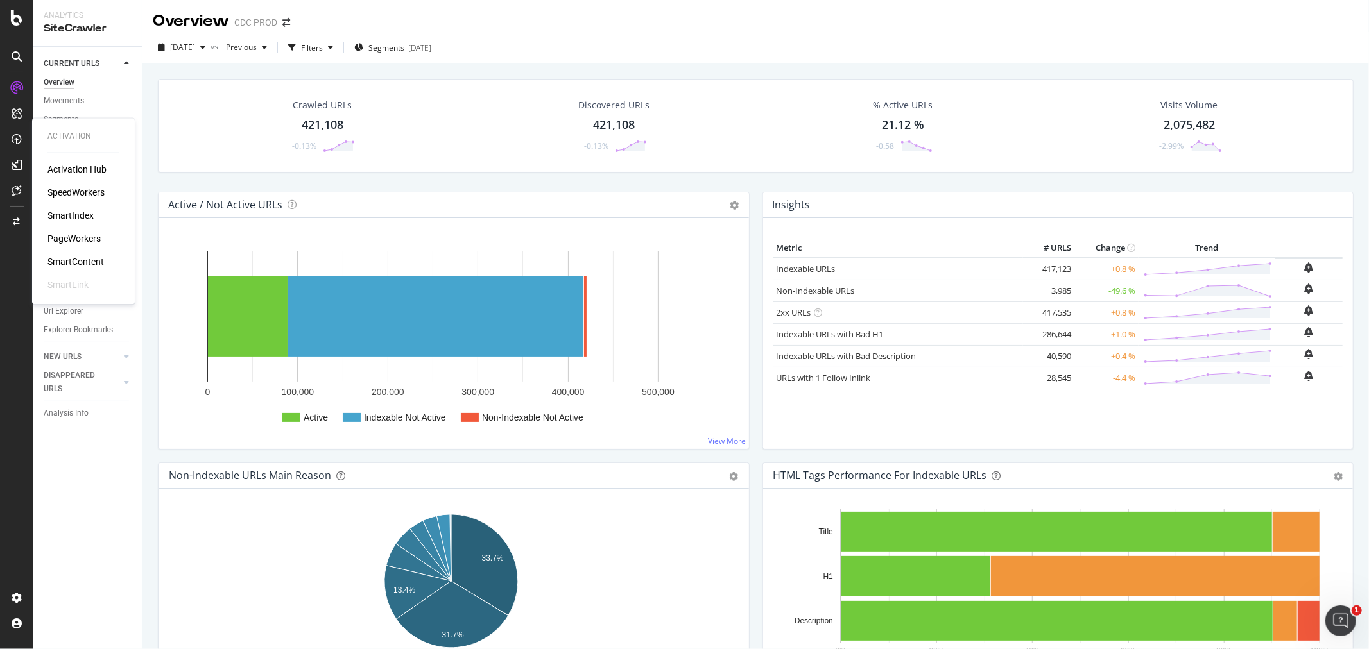 Image resolution: width=1369 pixels, height=649 pixels. Describe the element at coordinates (88, 330) in the screenshot. I see `a: Explorer Bookmarks` at that location.